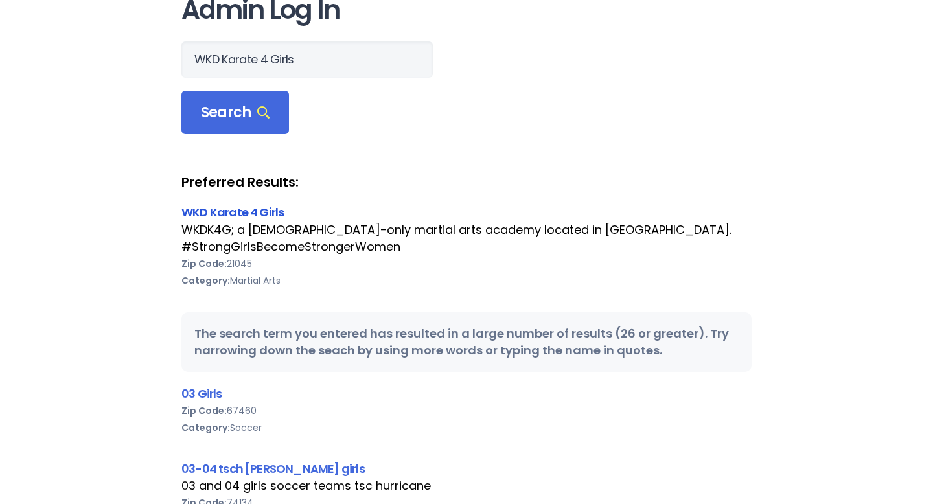 The image size is (933, 504). I want to click on div: WKD Karate 4 Girls, so click(467, 212).